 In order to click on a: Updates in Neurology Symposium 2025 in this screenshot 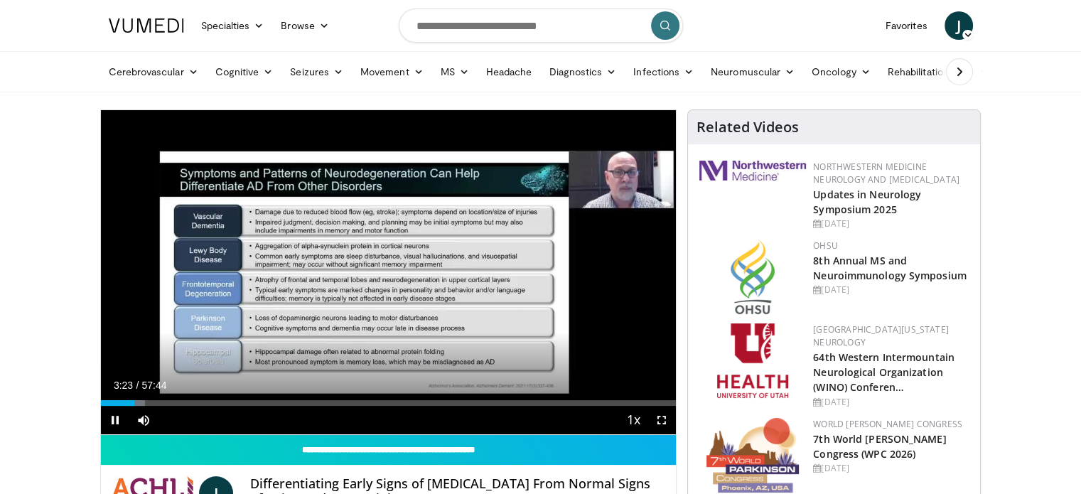, I will do `click(867, 202)`.